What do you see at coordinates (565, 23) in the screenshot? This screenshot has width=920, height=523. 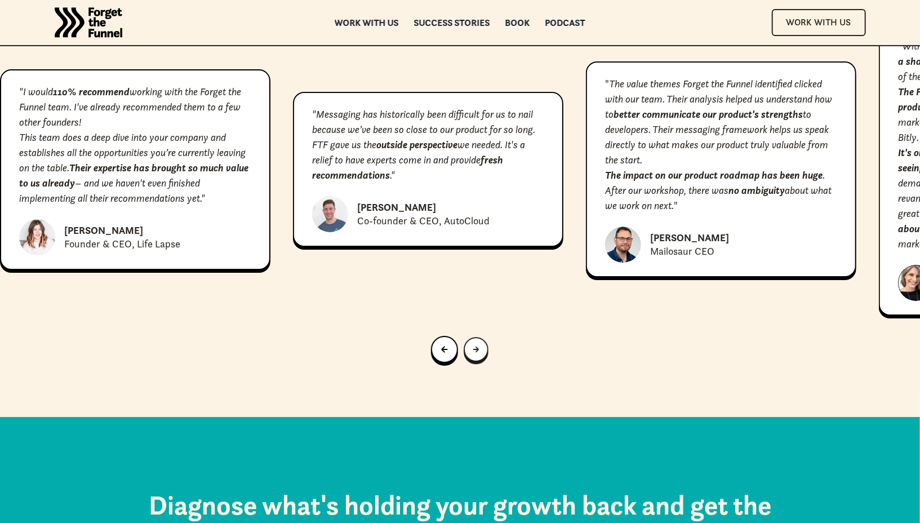 I see `div: Podcast` at bounding box center [565, 23].